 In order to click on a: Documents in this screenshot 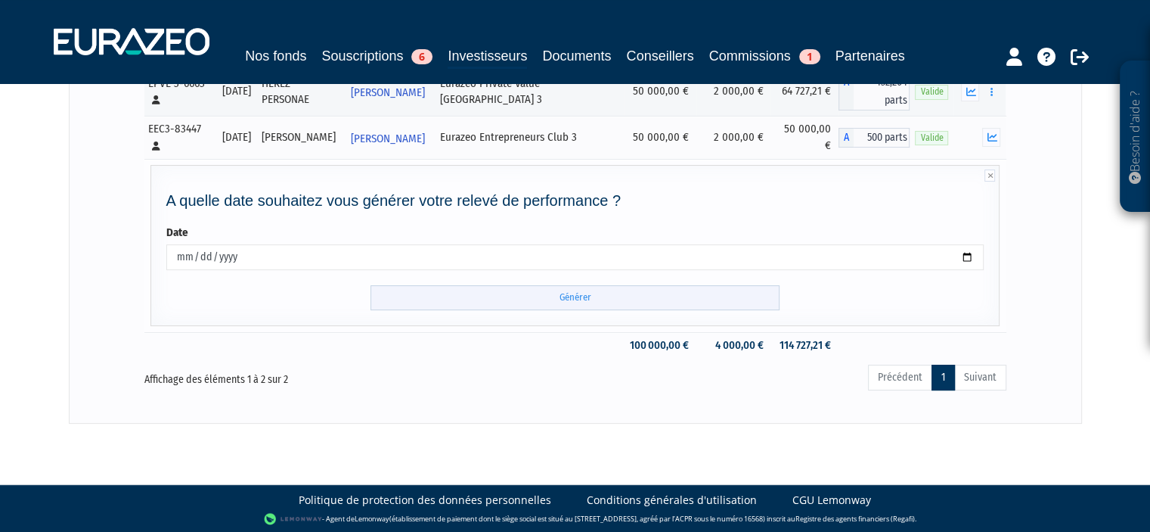, I will do `click(576, 56)`.